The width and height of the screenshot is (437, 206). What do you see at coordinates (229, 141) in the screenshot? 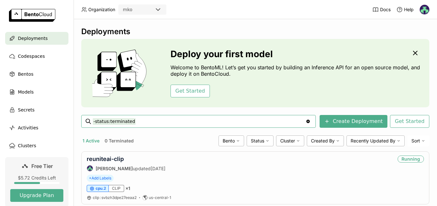
I see `span: Bento` at bounding box center [229, 141].